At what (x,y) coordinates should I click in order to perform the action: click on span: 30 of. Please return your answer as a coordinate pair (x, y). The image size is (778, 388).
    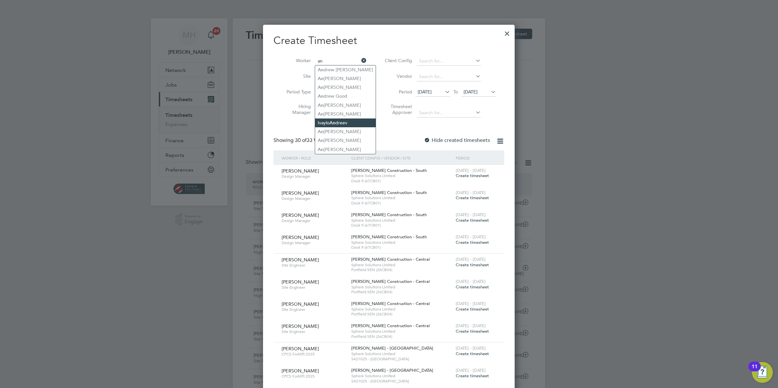
    Looking at the image, I should click on (301, 140).